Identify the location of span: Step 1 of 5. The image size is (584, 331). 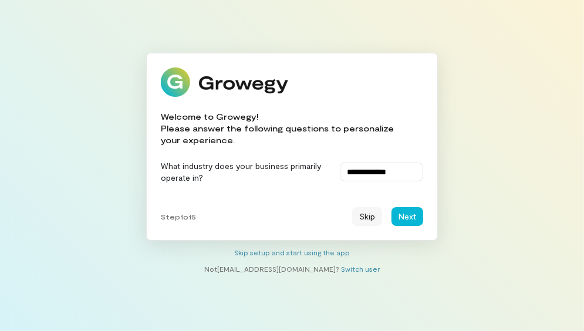
(178, 216).